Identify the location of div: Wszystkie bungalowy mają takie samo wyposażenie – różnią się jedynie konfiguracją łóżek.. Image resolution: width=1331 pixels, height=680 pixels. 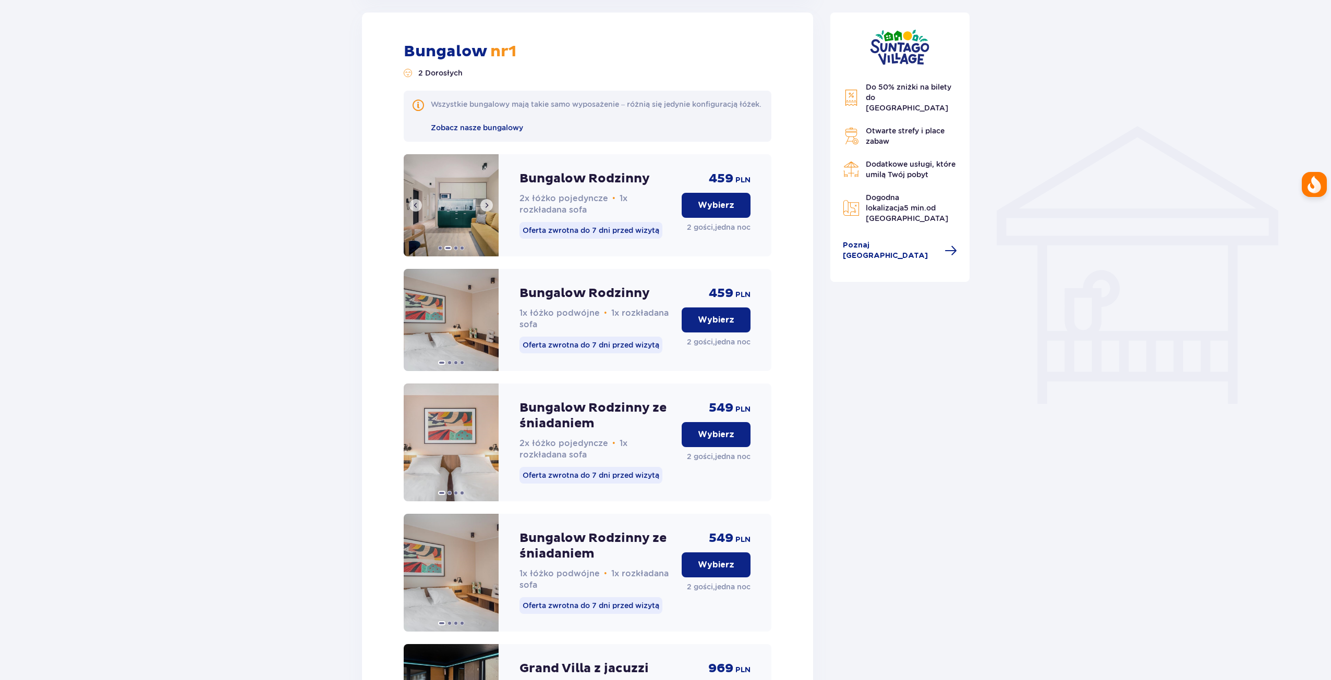
(596, 104).